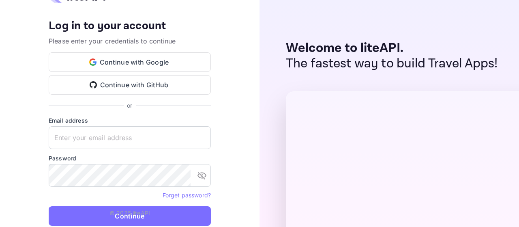  Describe the element at coordinates (130, 158) in the screenshot. I see `label: Password` at that location.